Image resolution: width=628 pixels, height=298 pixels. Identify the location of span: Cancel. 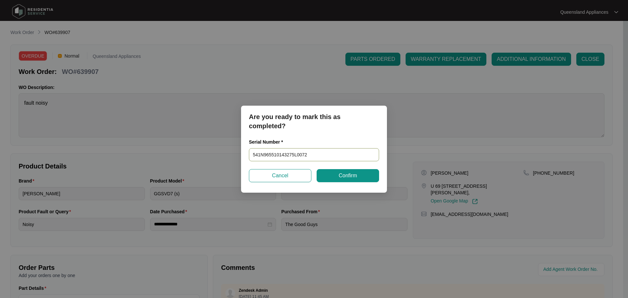
(280, 176).